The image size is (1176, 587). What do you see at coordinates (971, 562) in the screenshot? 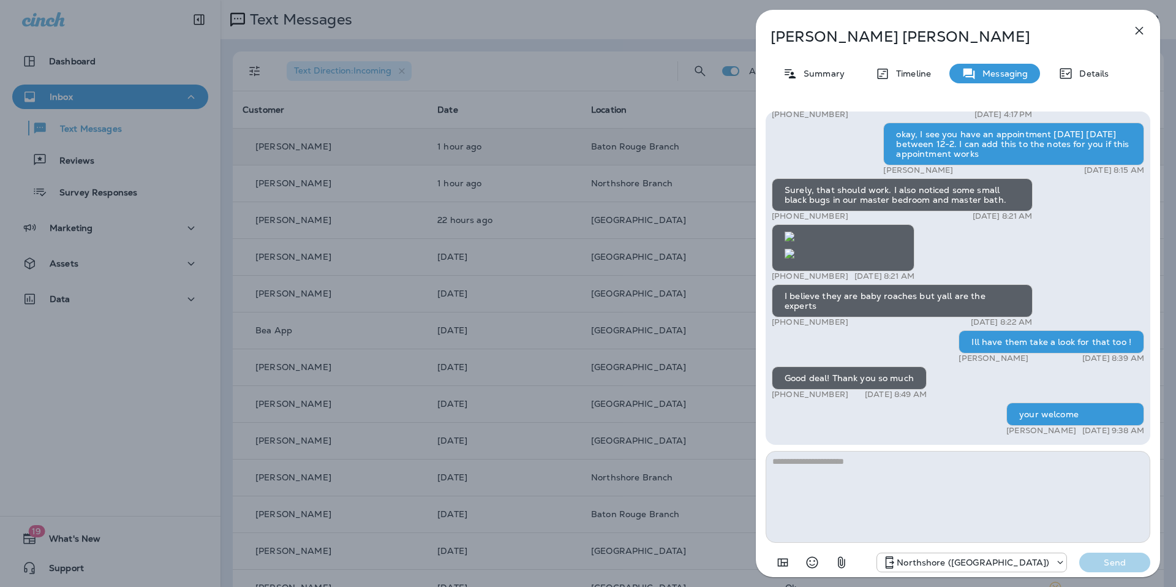
I see `div: +1 (985) 603-7378` at bounding box center [971, 562].